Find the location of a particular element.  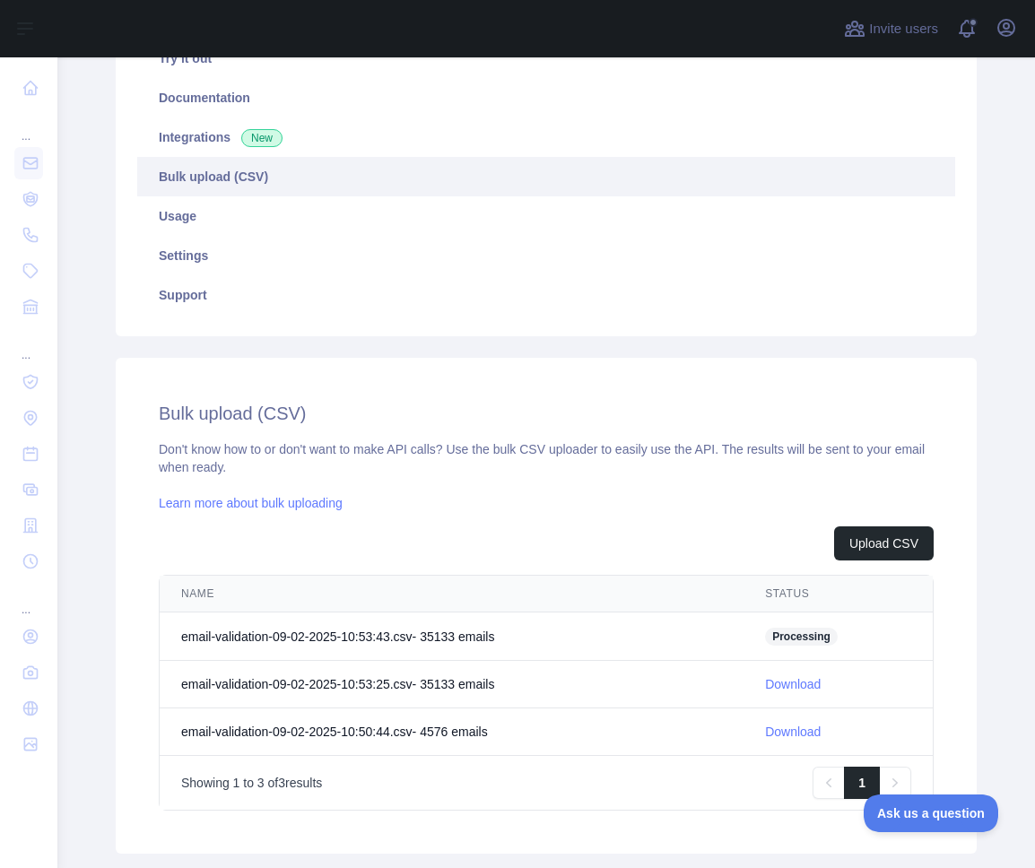

div: Don't know how to or don't want to make API calls? Use the bulk CSV uploader to easily use the AP... is located at coordinates (546, 625).